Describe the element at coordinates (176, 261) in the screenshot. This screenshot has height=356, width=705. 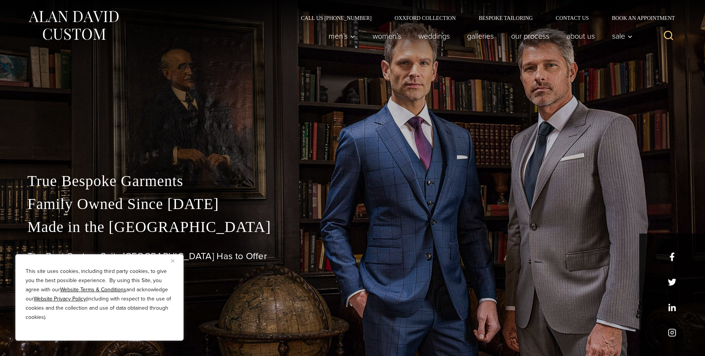
I see `button: Close` at that location.